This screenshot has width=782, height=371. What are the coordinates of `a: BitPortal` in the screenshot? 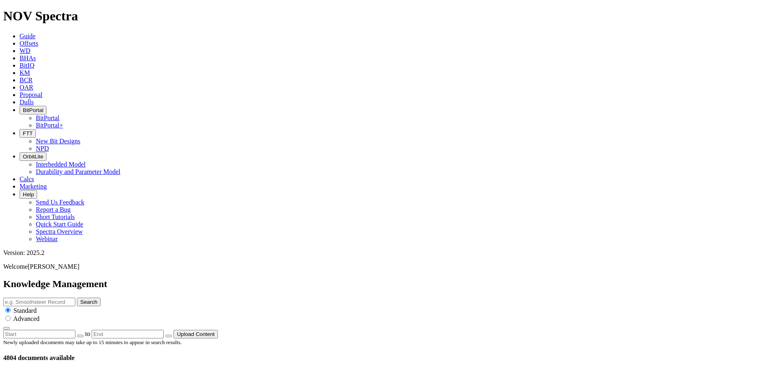 It's located at (48, 118).